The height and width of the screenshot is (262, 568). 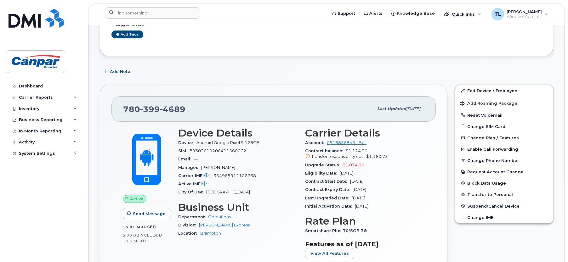 I want to click on span: Manager, so click(x=189, y=167).